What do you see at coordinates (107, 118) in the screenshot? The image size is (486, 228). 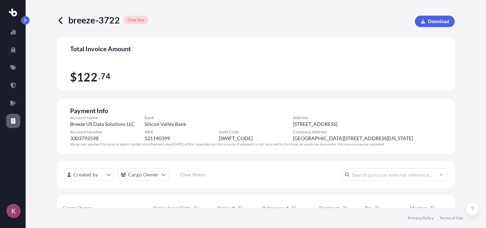 I see `span: Account Name` at bounding box center [107, 118].